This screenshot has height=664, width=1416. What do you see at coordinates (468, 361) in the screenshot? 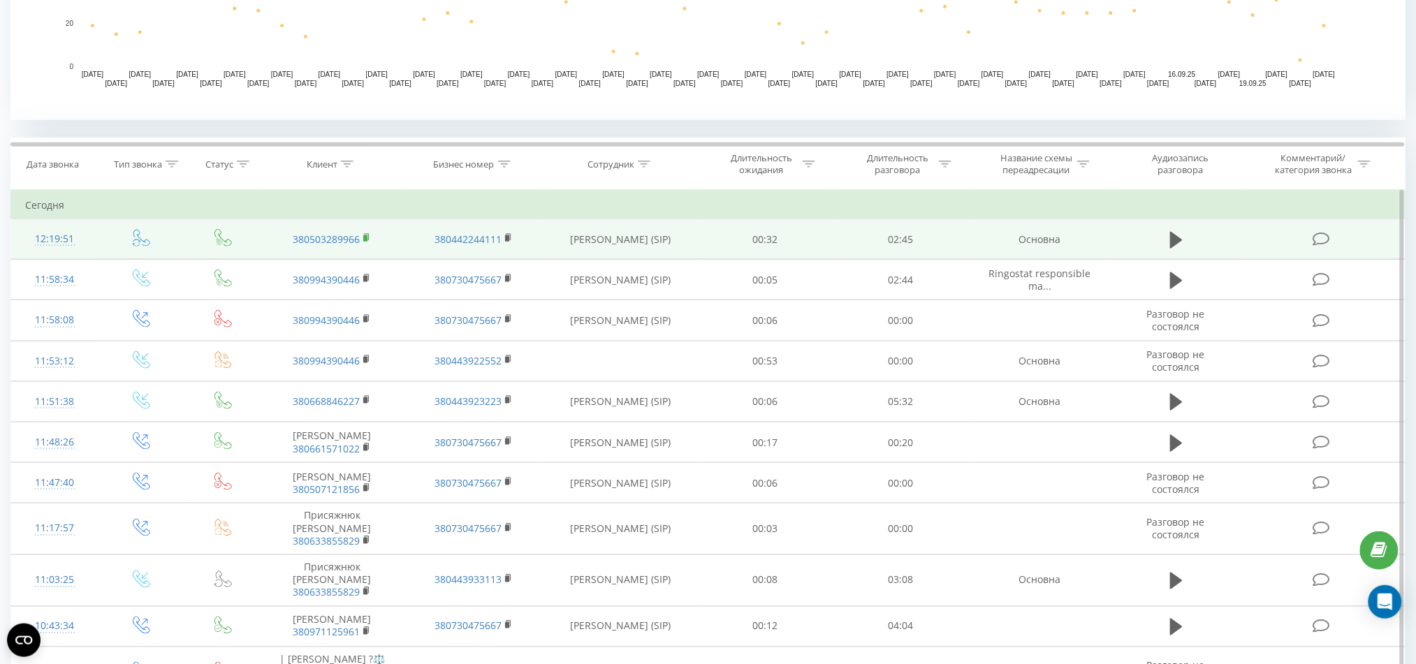
I see `a: 380443922552` at bounding box center [468, 361].